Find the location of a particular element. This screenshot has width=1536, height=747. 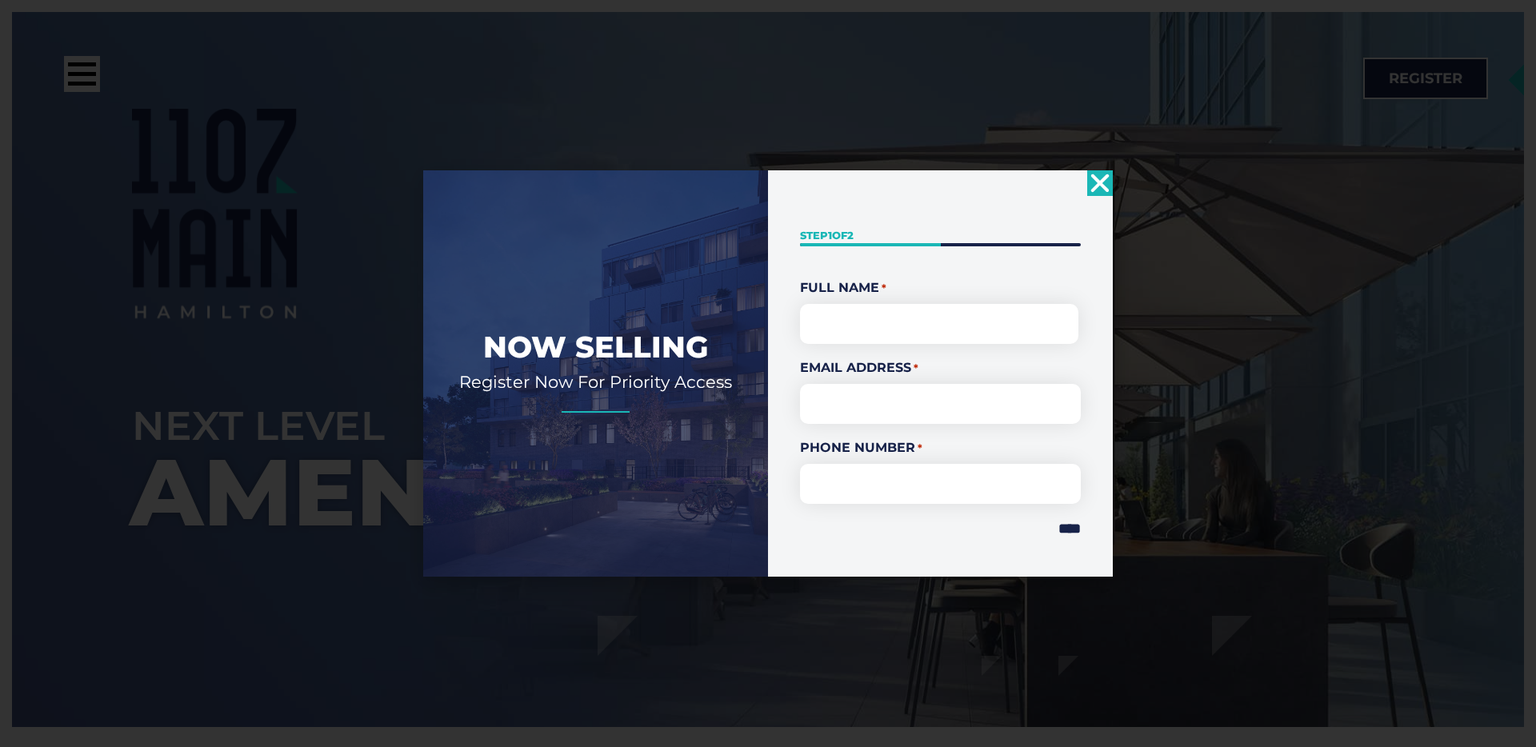

label: Phone Number is located at coordinates (940, 448).